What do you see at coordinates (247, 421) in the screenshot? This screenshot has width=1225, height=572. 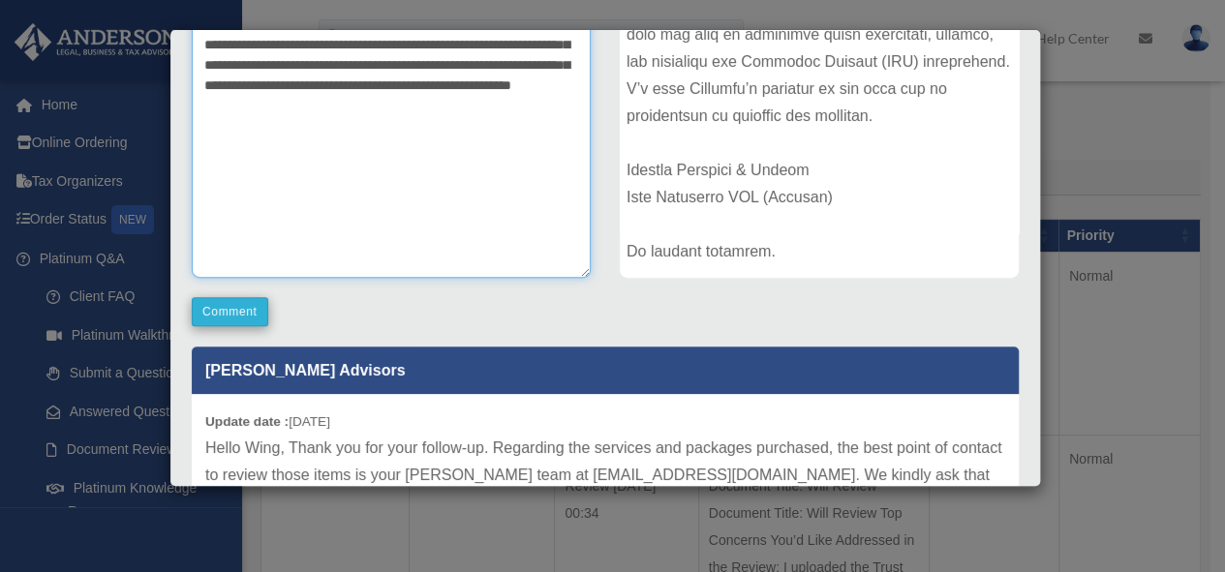 I see `b: Update date :` at bounding box center [247, 421].